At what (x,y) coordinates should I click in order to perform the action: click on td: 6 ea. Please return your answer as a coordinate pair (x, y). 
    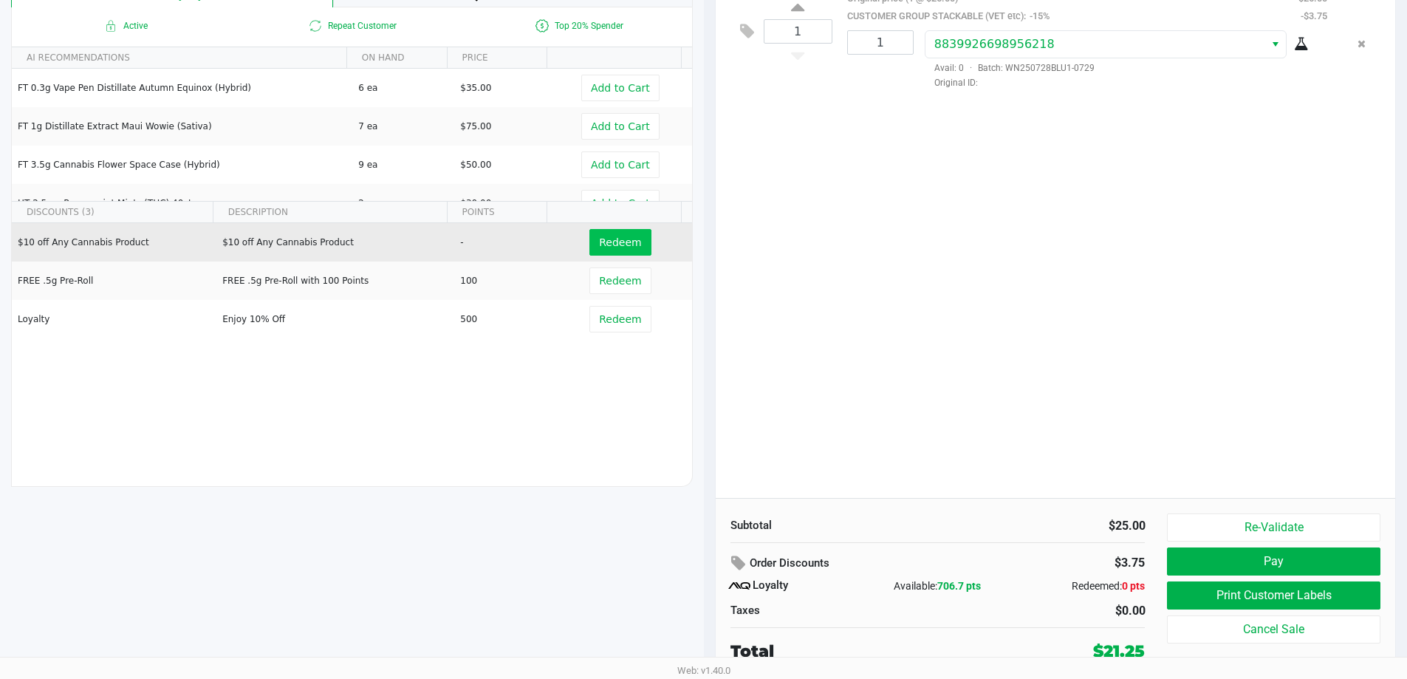
    Looking at the image, I should click on (403, 88).